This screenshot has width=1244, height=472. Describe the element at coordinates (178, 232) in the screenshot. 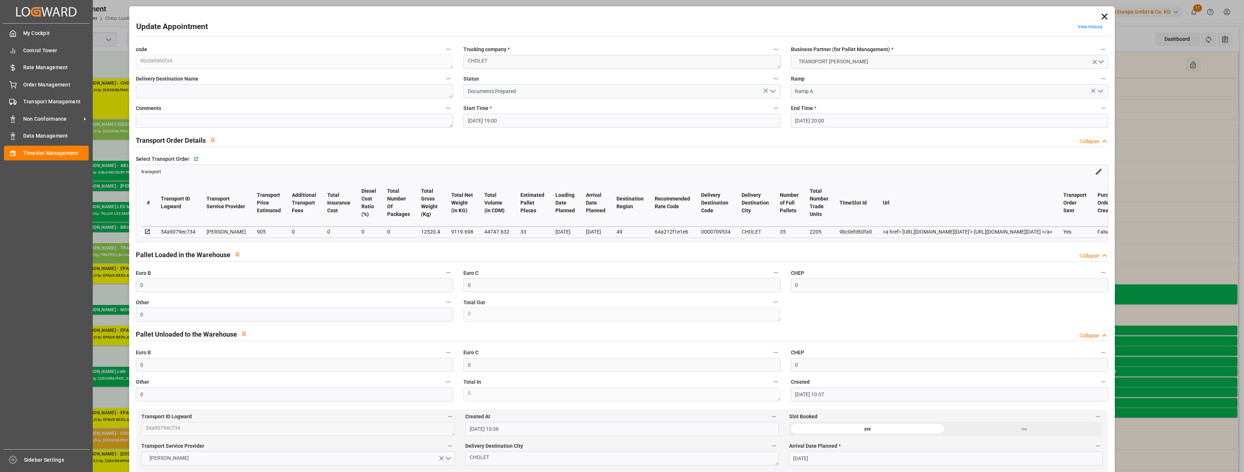

I see `div: 54a9079ec734` at that location.